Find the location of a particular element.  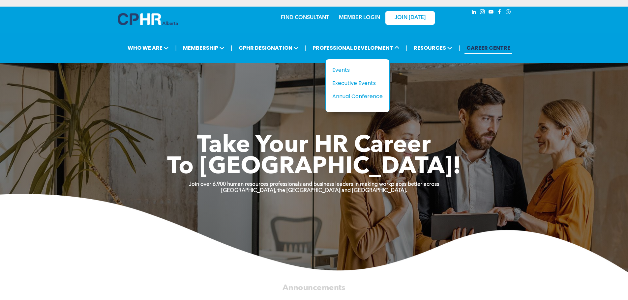

a: Social network is located at coordinates (508, 13).